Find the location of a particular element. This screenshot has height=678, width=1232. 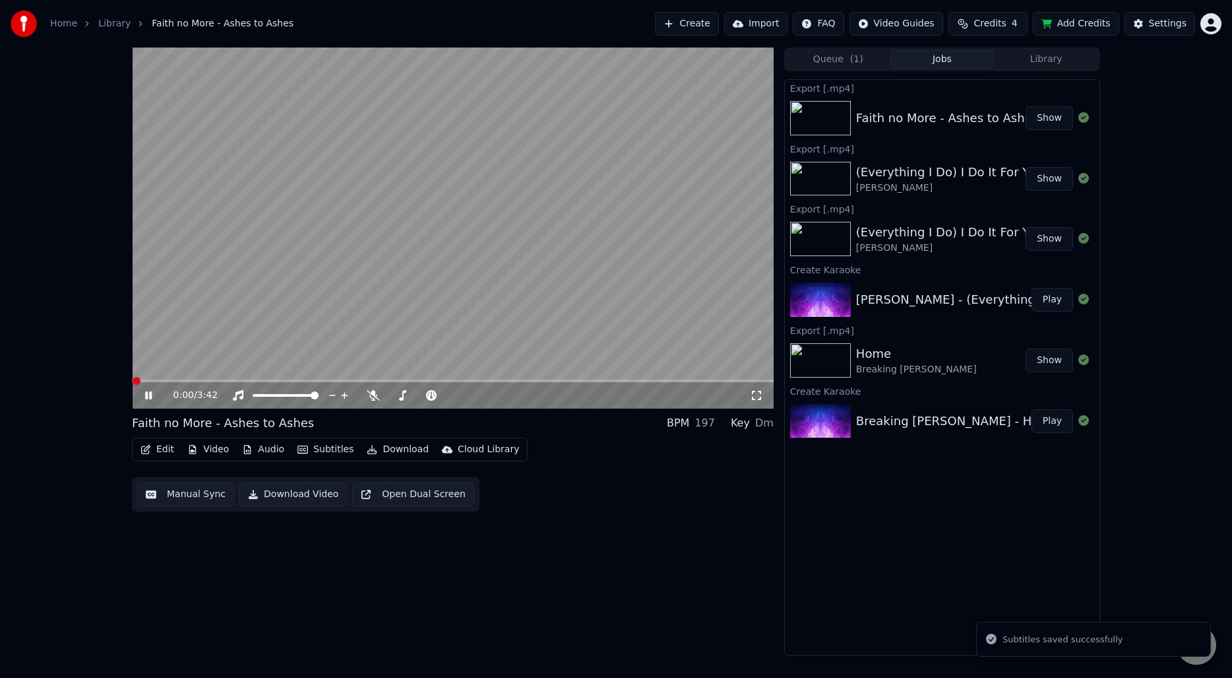

span: ( 1 ) is located at coordinates (857, 59).